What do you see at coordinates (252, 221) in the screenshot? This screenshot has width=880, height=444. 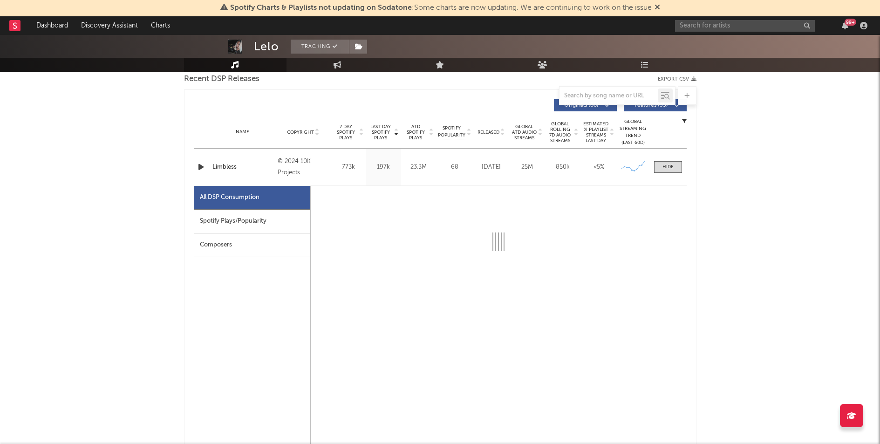 I see `div: Spotify Plays/Popularity` at bounding box center [252, 221].